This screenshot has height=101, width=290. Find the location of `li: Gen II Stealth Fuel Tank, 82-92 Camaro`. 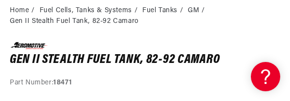

li: Gen II Stealth Fuel Tank, 82-92 Camaro is located at coordinates (74, 22).